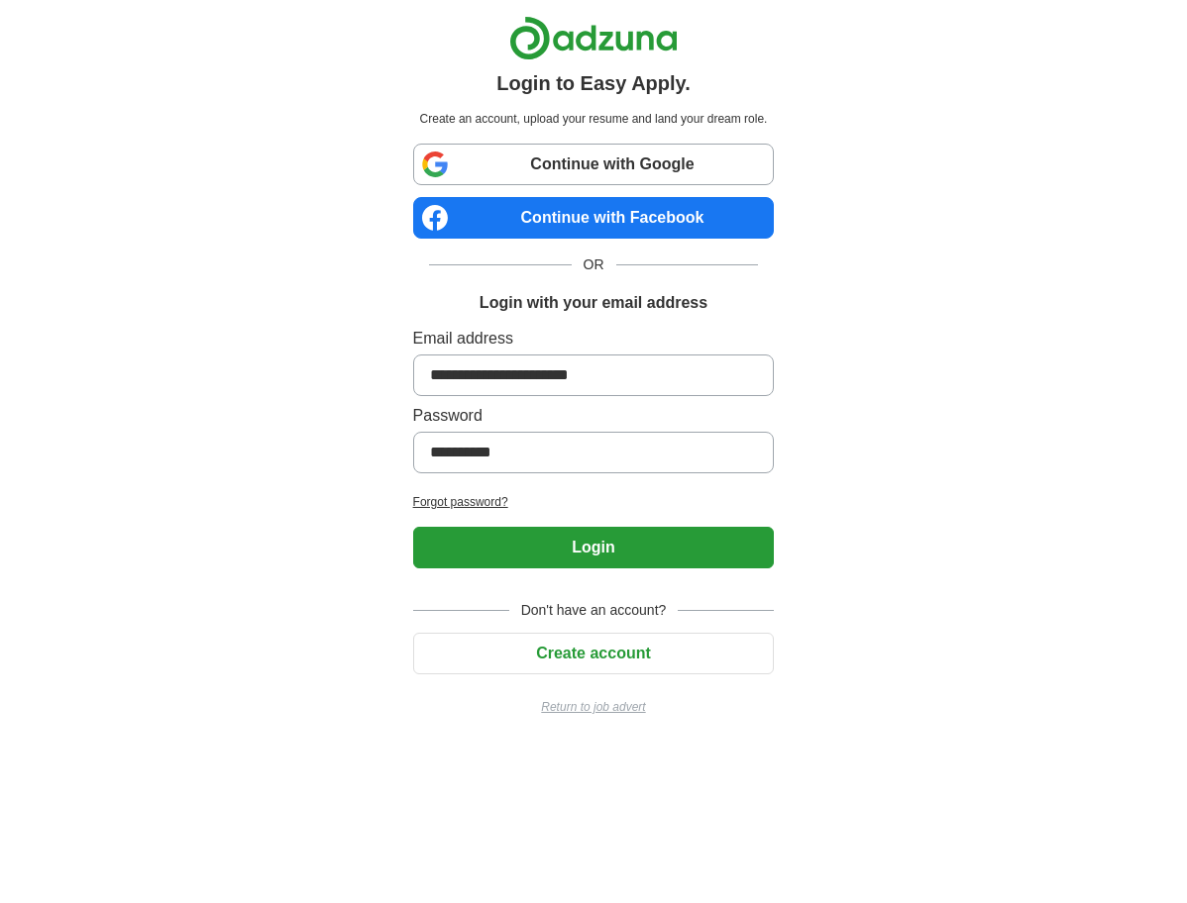 The width and height of the screenshot is (1187, 903). I want to click on img: Adzuna logo, so click(593, 38).